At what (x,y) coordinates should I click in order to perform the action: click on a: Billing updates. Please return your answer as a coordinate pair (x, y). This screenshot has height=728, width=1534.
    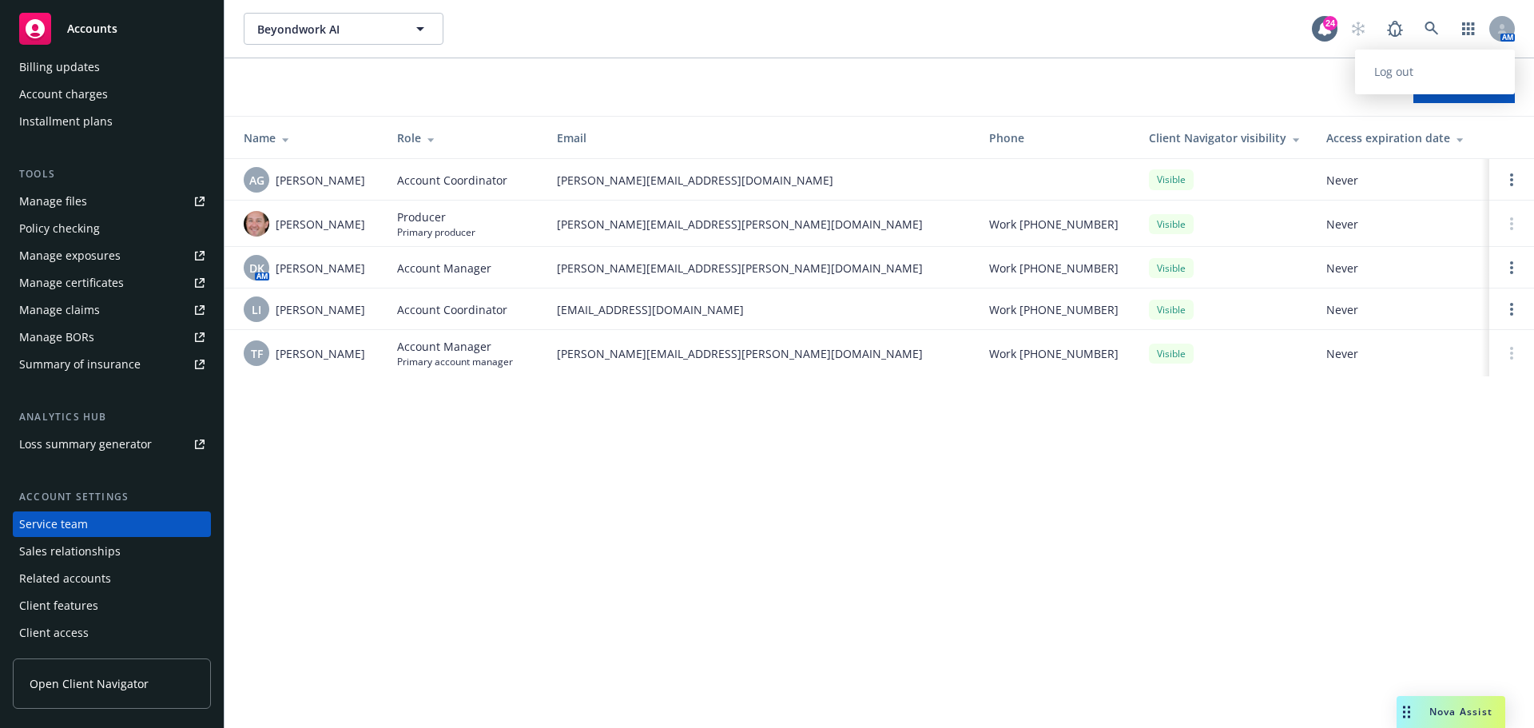
    Looking at the image, I should click on (112, 67).